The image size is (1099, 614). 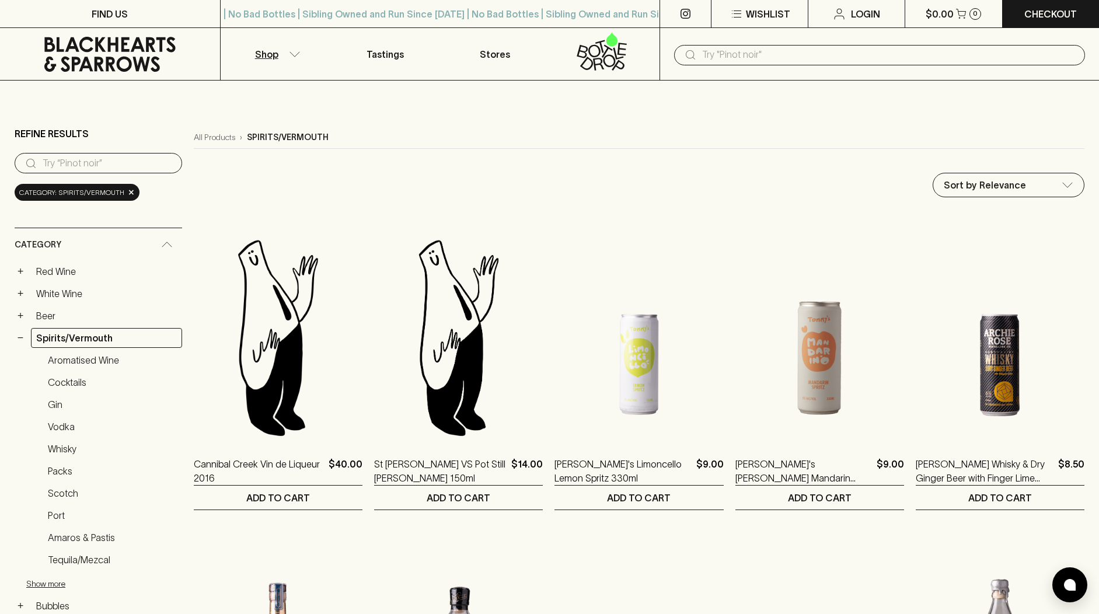 I want to click on input: Try "Pinot noir", so click(x=889, y=55).